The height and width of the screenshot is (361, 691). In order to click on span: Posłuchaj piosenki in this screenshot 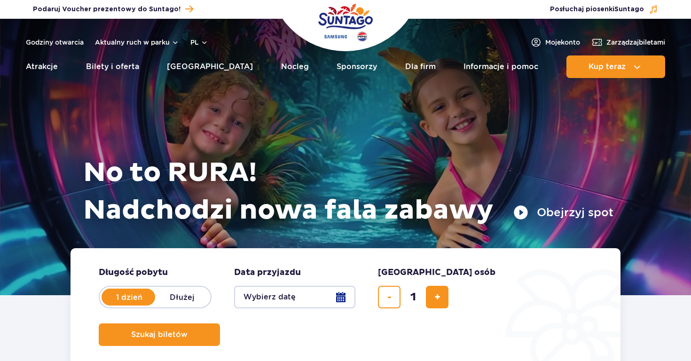, I will do `click(597, 9)`.